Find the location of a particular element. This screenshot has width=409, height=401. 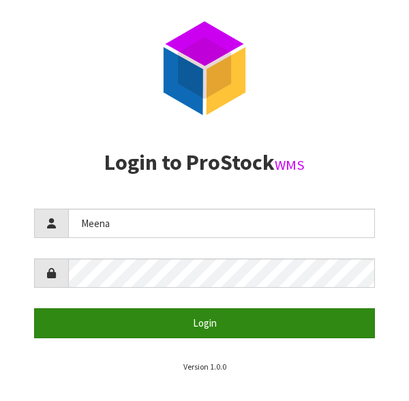

small: WMS is located at coordinates (290, 165).